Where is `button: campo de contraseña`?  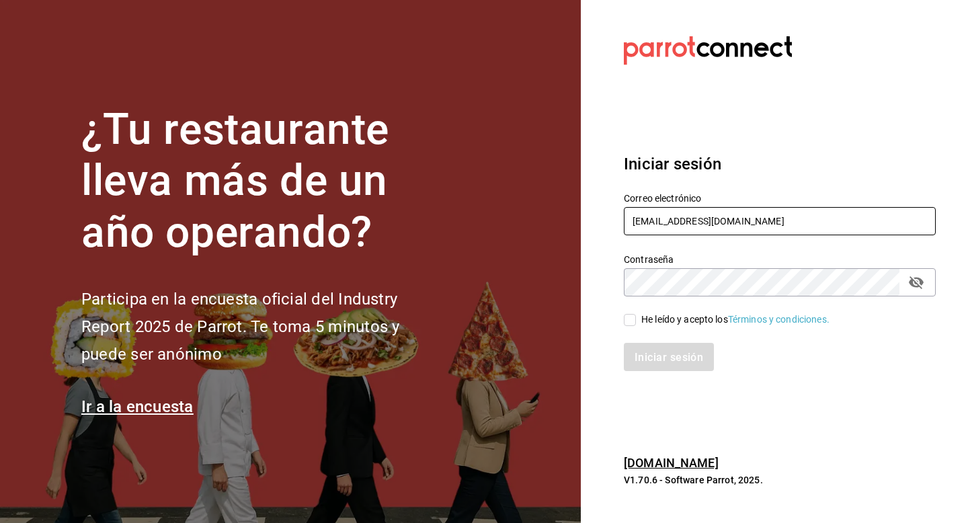 button: campo de contraseña is located at coordinates (917, 282).